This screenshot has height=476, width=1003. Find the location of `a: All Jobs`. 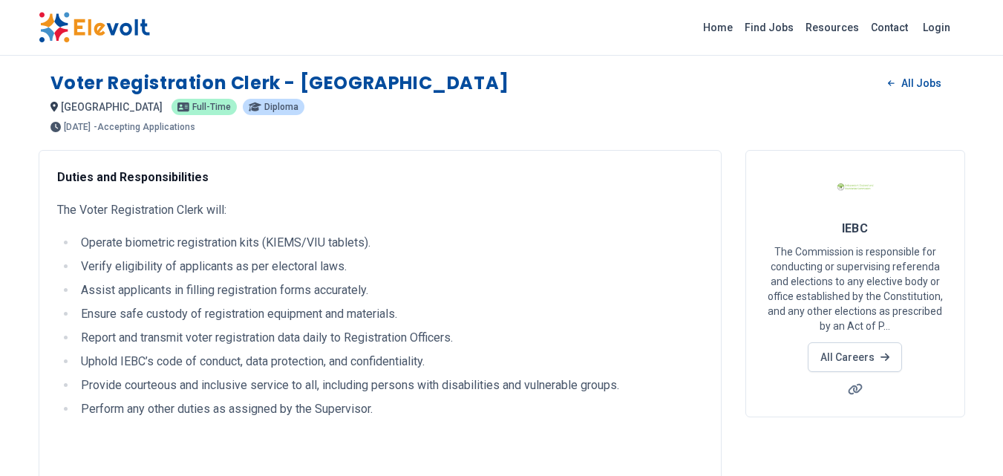

a: All Jobs is located at coordinates (914, 83).